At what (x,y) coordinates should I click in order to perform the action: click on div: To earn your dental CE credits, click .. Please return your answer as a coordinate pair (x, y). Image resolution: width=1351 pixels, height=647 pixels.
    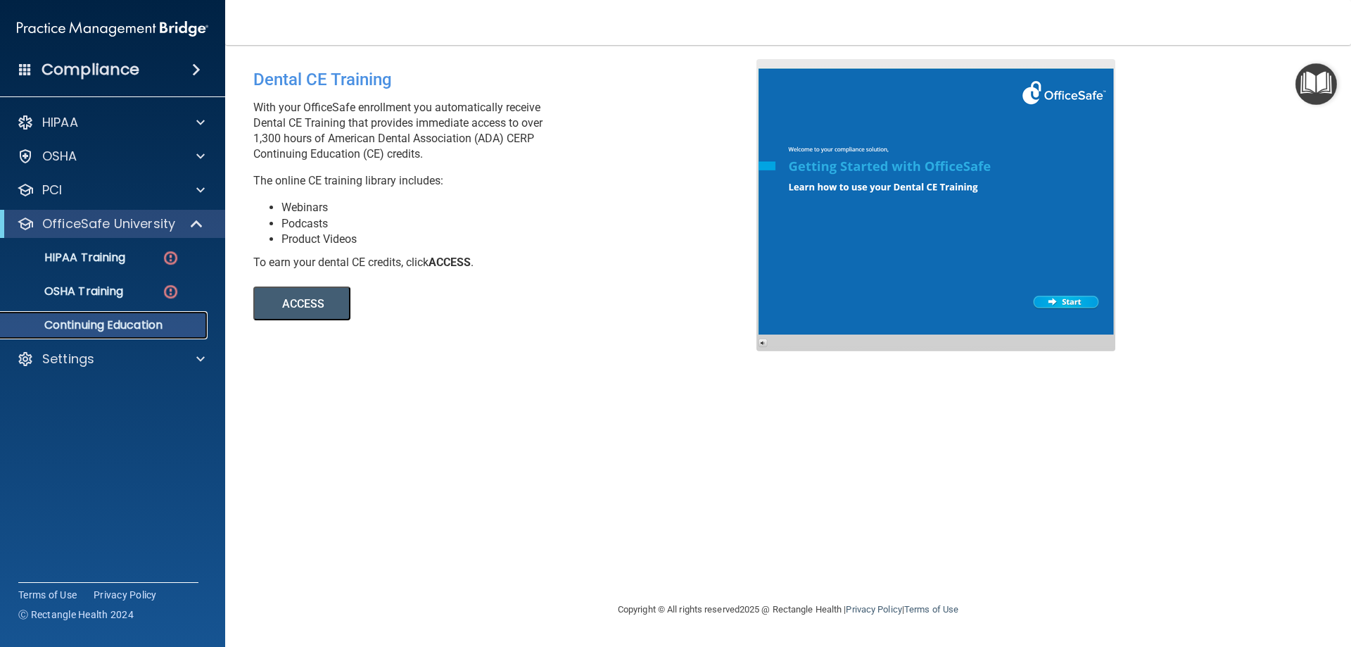
    Looking at the image, I should click on (510, 262).